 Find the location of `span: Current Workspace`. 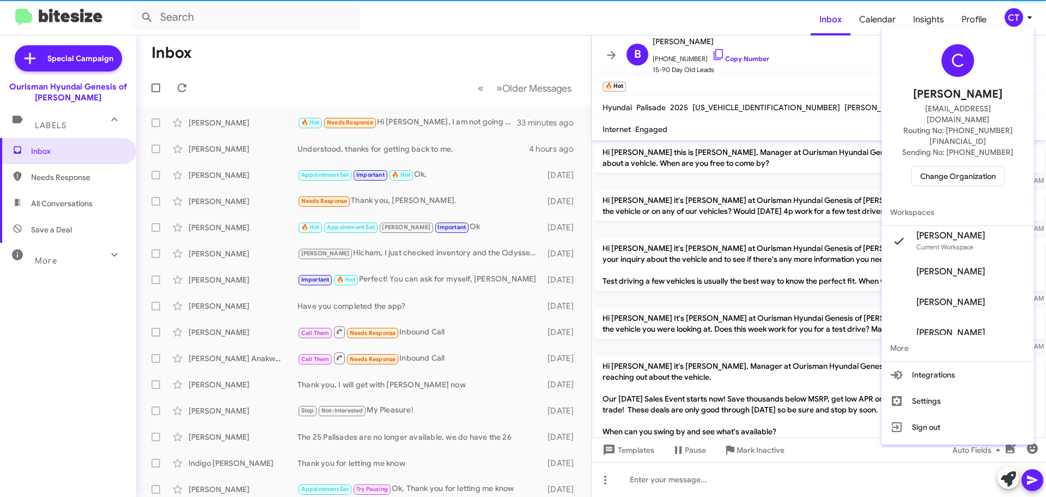

span: Current Workspace is located at coordinates (945, 246).